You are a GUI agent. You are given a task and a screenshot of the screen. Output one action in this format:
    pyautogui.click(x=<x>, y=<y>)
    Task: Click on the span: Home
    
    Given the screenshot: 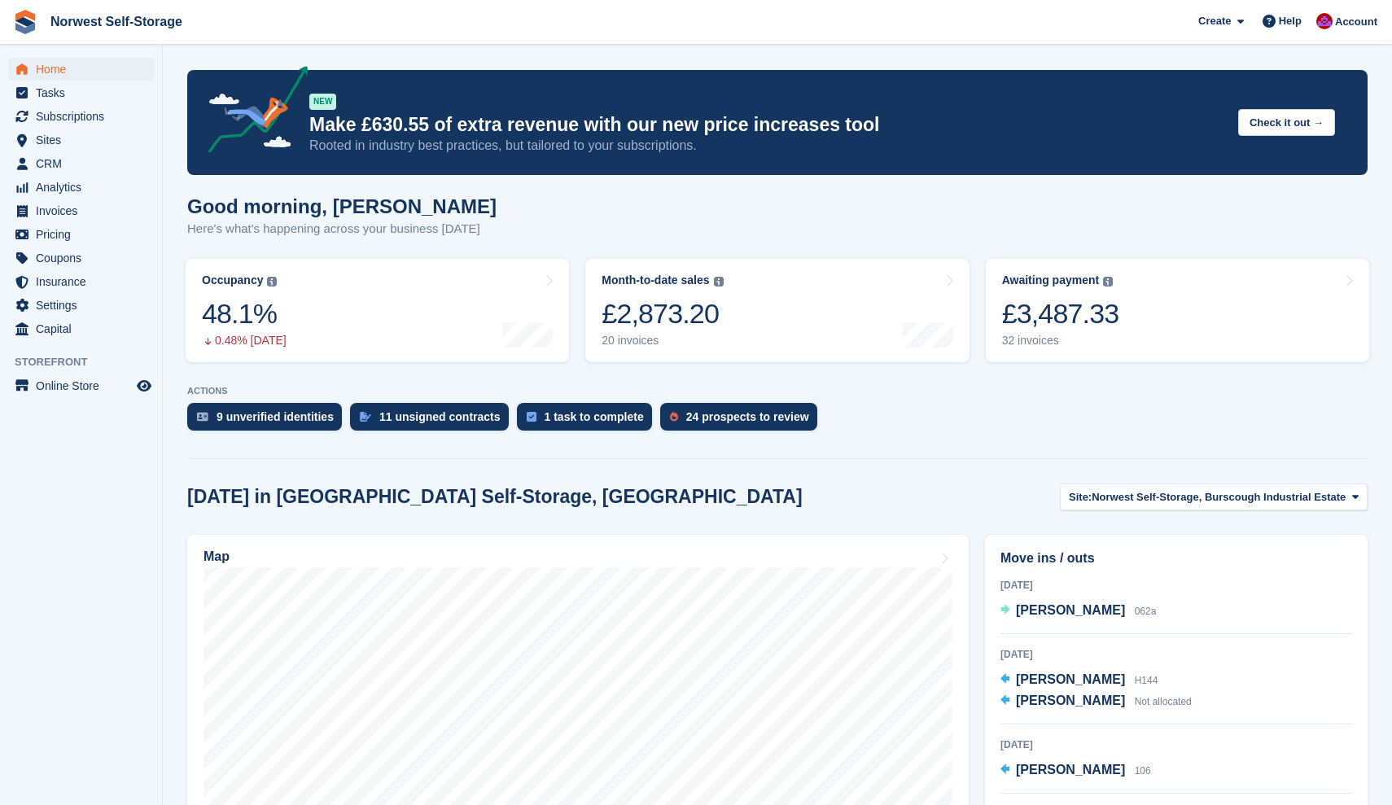 What is the action you would take?
    pyautogui.click(x=85, y=69)
    